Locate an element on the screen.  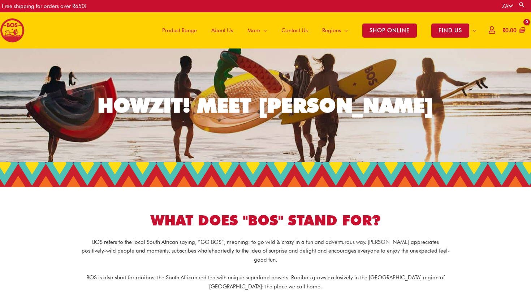
a: Contact Us is located at coordinates (295, 30).